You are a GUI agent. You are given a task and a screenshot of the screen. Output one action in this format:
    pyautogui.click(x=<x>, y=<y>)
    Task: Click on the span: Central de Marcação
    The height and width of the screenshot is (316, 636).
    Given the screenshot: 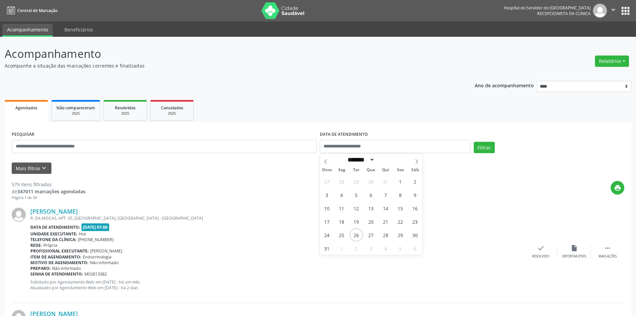 What is the action you would take?
    pyautogui.click(x=37, y=10)
    